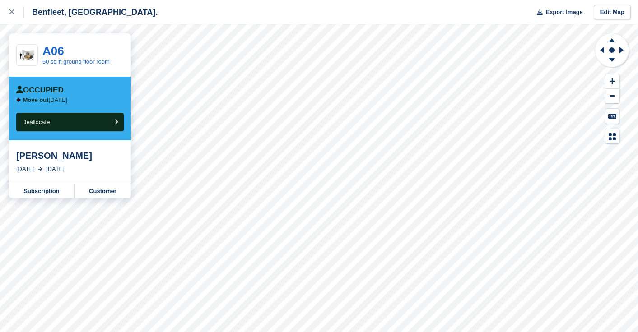 The image size is (638, 332). I want to click on button: Keyboard Shortcuts, so click(612, 116).